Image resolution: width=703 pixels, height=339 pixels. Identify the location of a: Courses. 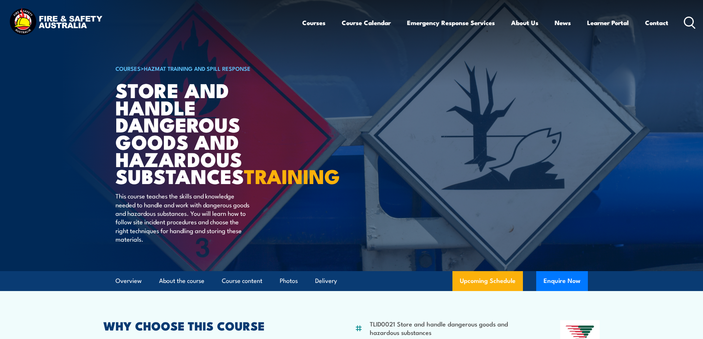
(314, 23).